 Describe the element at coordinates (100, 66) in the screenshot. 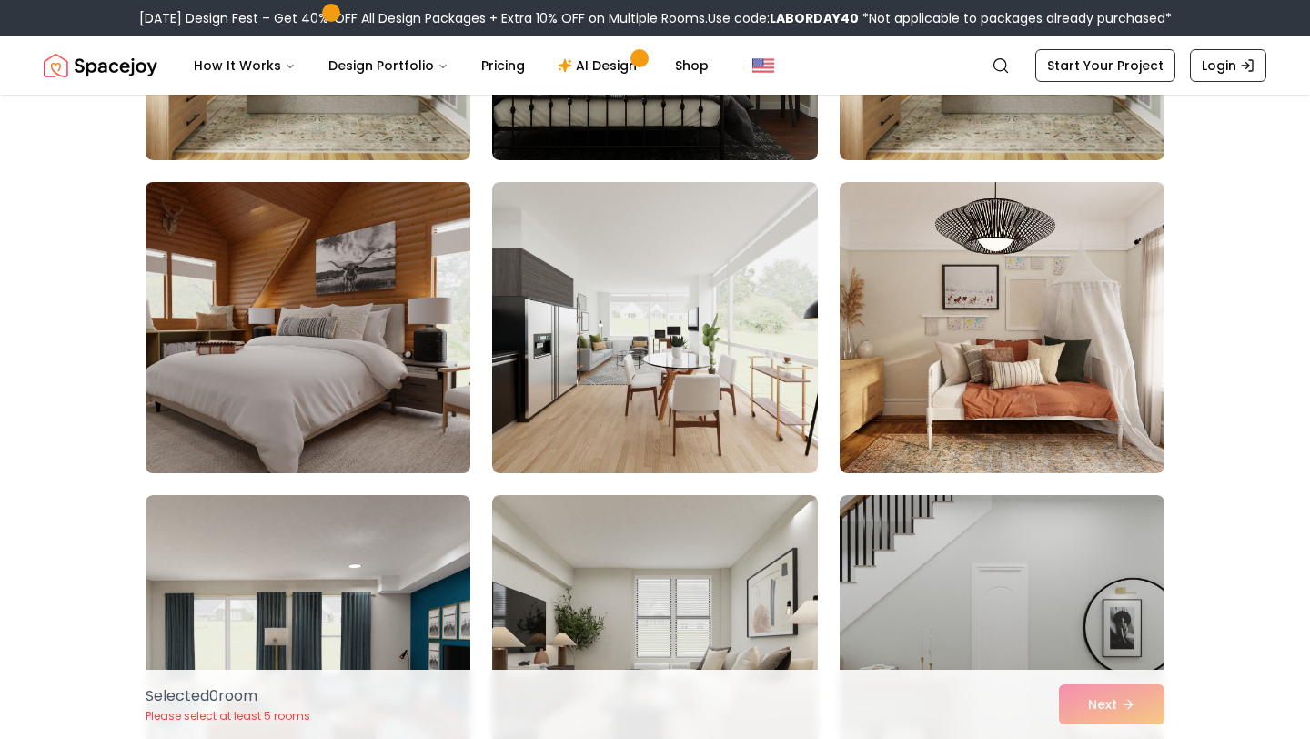

I see `a: Spacejoy` at that location.